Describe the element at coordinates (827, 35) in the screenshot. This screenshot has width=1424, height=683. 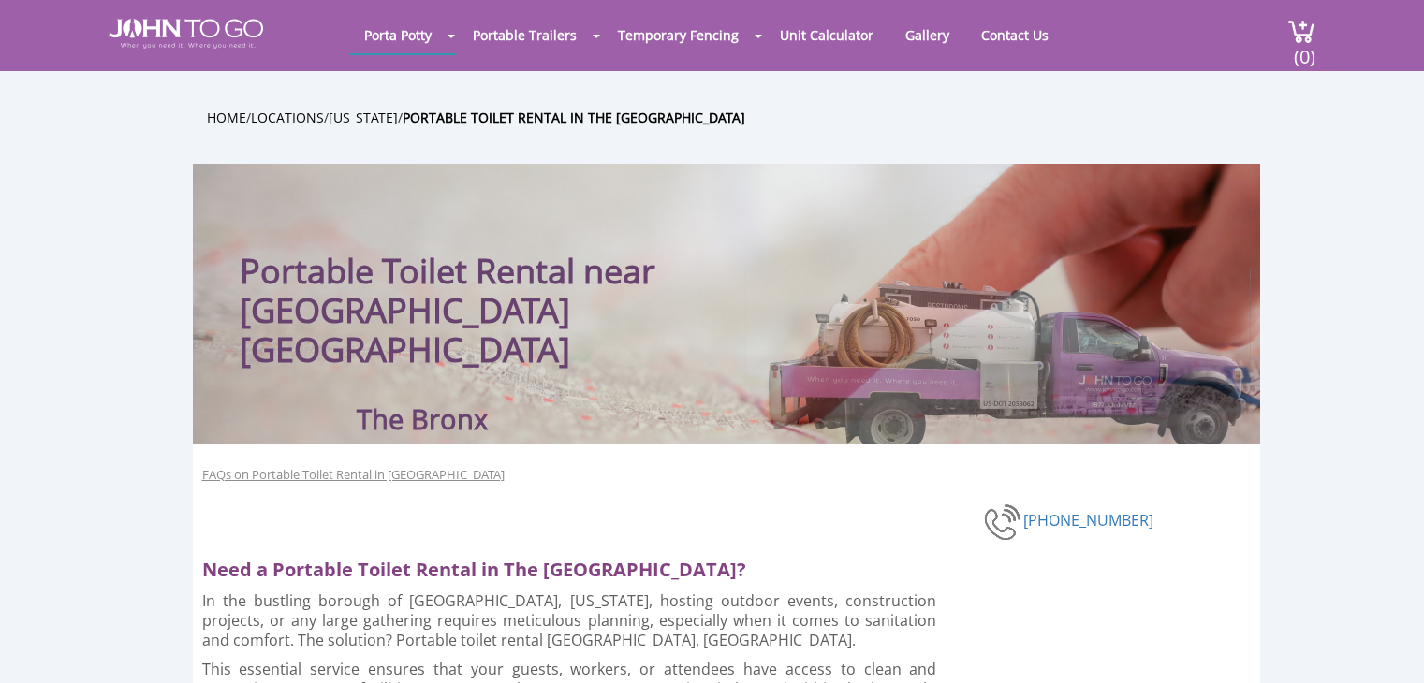
I see `a: Unit Calculator` at that location.